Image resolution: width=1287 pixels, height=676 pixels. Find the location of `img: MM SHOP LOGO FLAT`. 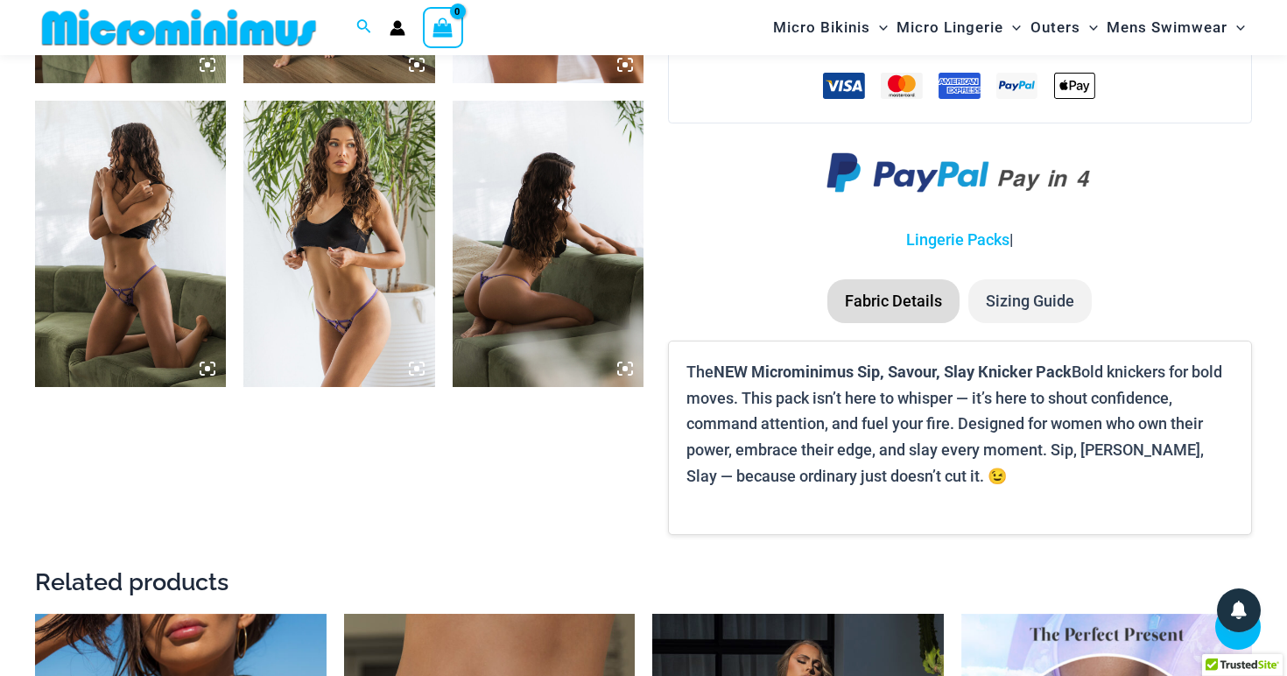

img: MM SHOP LOGO FLAT is located at coordinates (179, 27).